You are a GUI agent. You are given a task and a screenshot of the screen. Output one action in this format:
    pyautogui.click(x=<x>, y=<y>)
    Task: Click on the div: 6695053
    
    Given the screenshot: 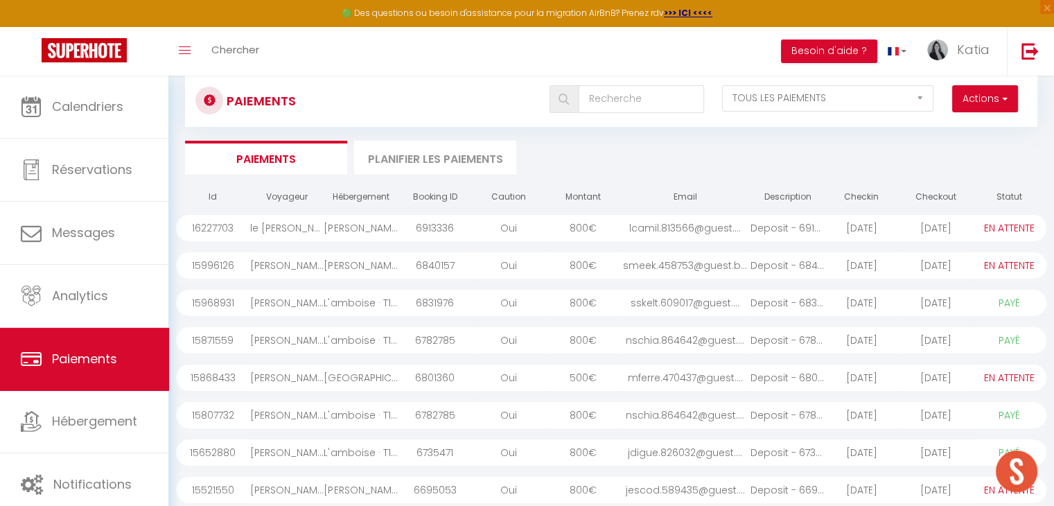 What is the action you would take?
    pyautogui.click(x=435, y=490)
    